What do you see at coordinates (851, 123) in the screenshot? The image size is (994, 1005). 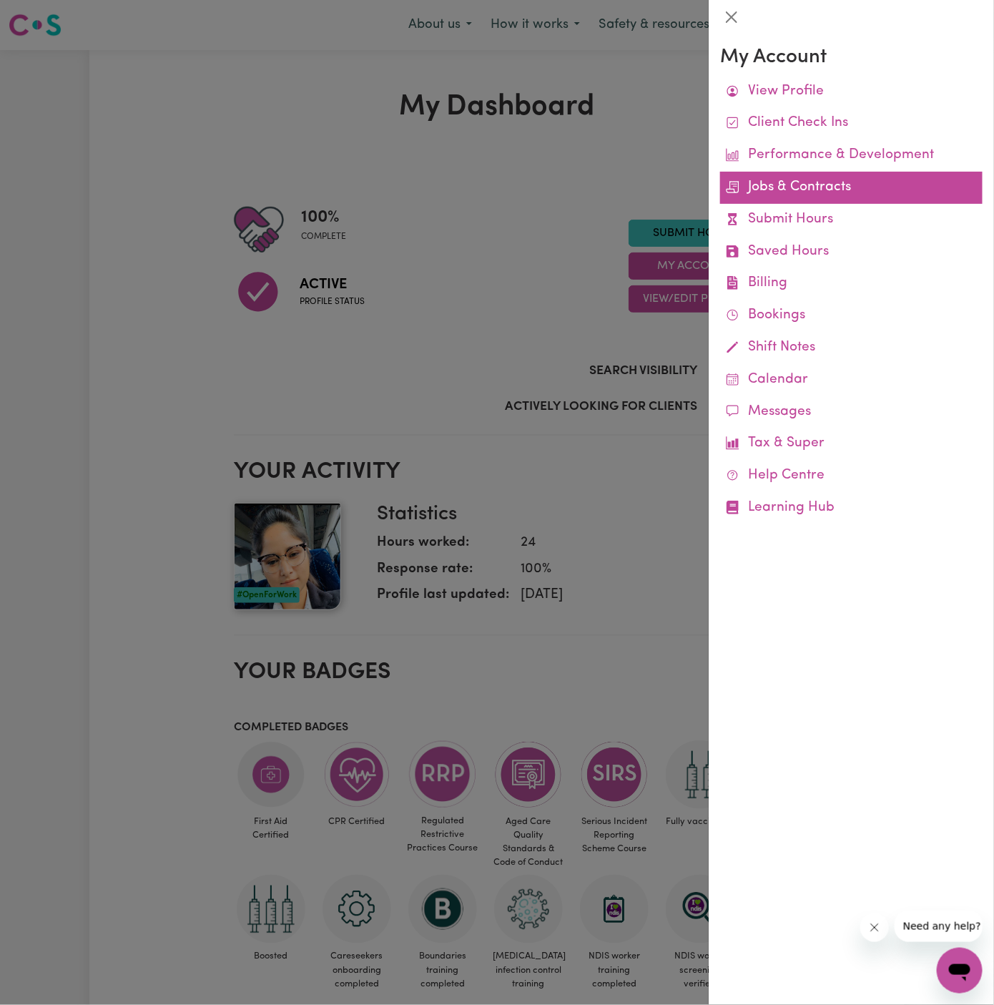 I see `a: Client Check Ins` at bounding box center [851, 123].